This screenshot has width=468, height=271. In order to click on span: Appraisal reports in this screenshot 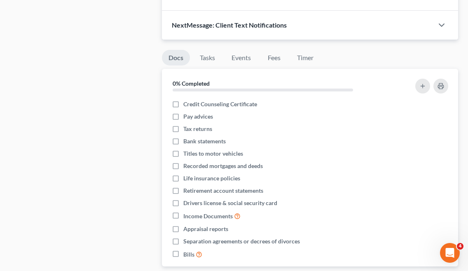, I will do `click(205, 229)`.